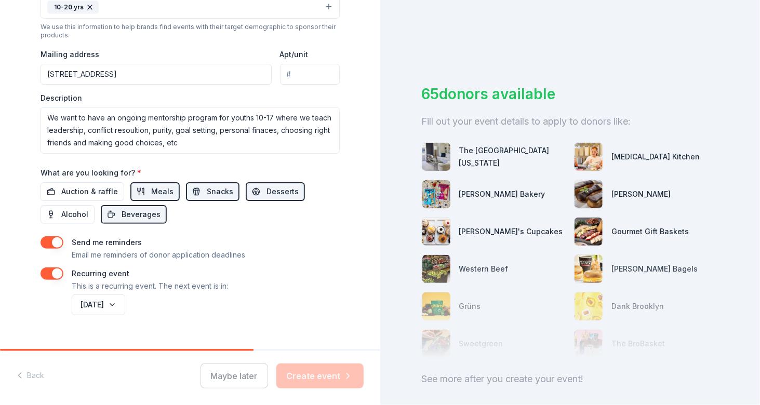  What do you see at coordinates (75, 214) in the screenshot?
I see `span: Alcohol` at bounding box center [75, 214].